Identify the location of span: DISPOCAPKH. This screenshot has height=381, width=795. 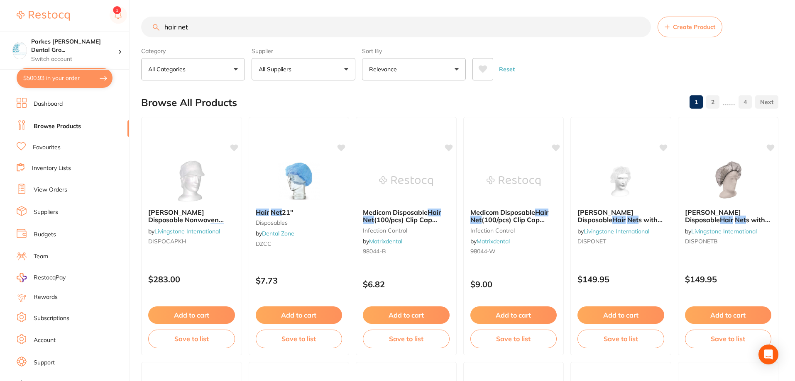
(167, 241).